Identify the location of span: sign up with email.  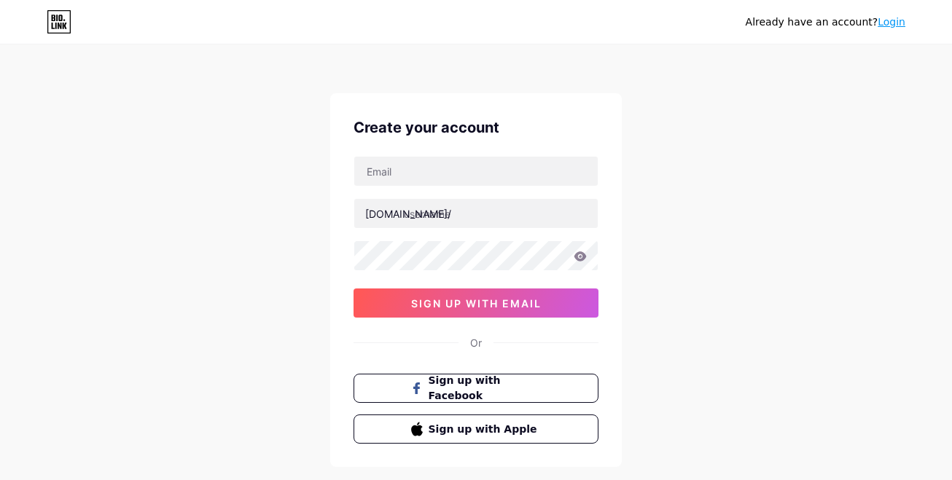
(476, 303).